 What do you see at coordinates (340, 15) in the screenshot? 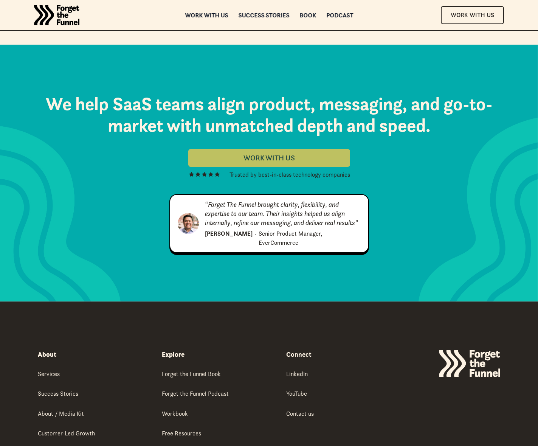
I see `div: Podcast` at bounding box center [340, 15].